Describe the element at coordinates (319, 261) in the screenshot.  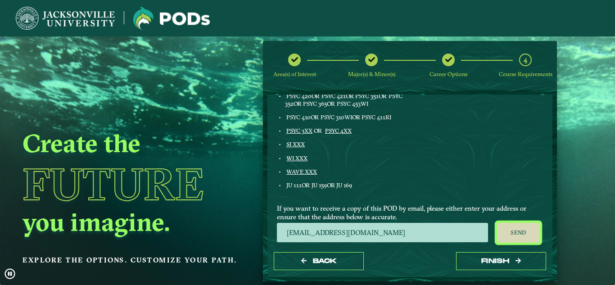
I see `button: Back` at that location.